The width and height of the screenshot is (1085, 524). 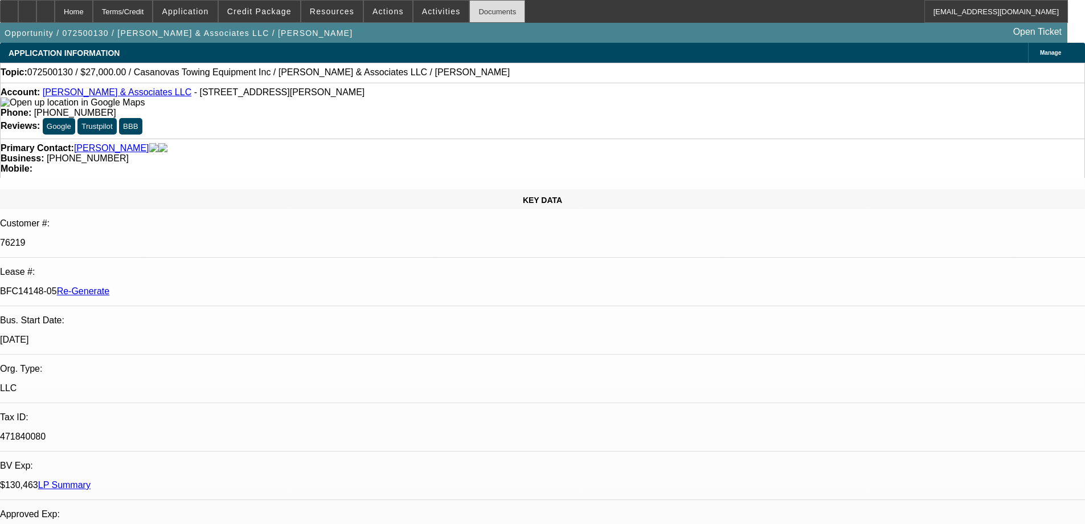 I want to click on strong: Reviews:, so click(x=20, y=125).